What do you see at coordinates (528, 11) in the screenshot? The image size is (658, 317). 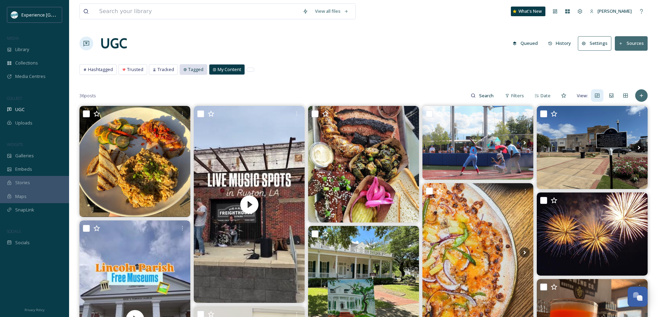 I see `div: What's New` at bounding box center [528, 11].